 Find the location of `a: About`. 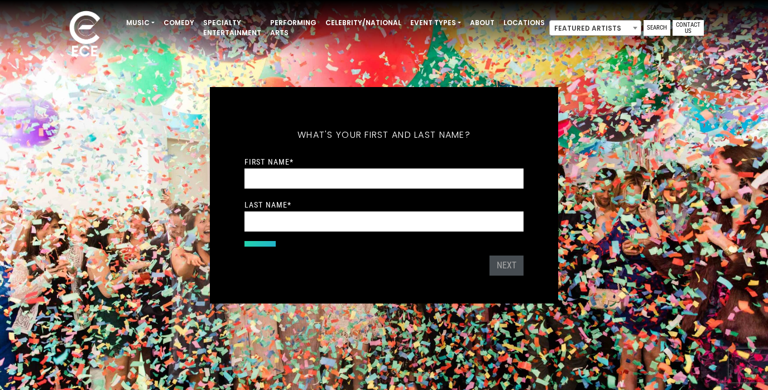

a: About is located at coordinates (482, 23).